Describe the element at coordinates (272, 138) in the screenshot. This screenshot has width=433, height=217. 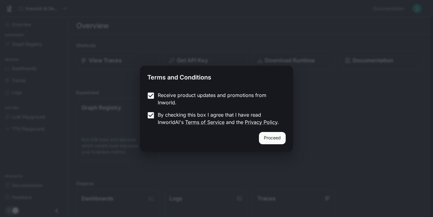
I see `button: Proceed` at that location.